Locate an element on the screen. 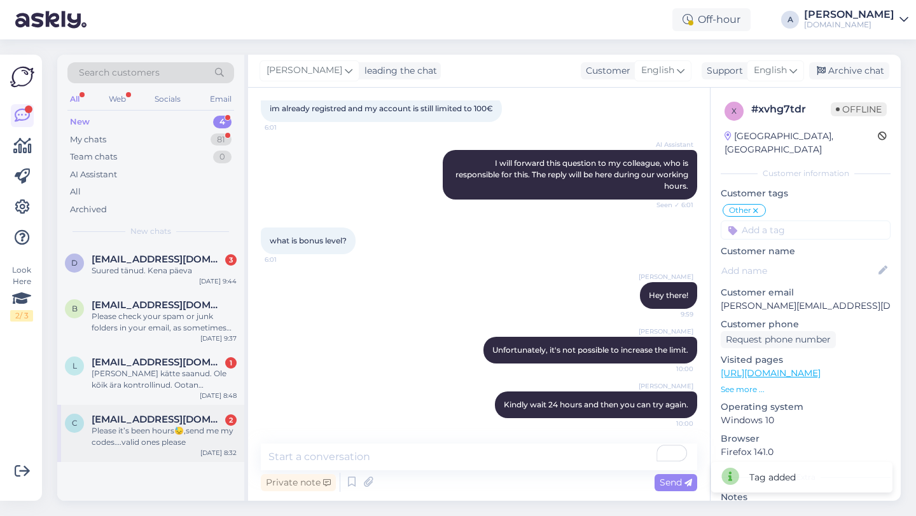 The height and width of the screenshot is (516, 916). div: Archived is located at coordinates (88, 210).